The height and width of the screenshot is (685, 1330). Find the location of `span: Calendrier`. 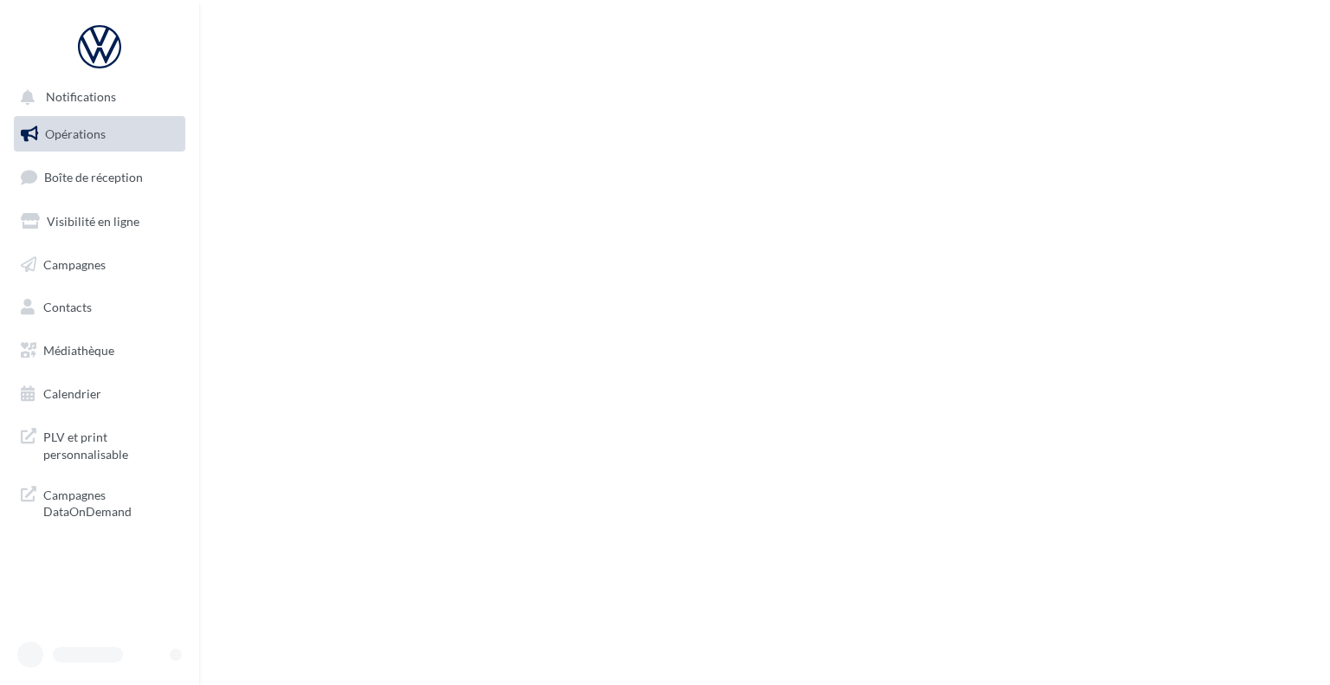

span: Calendrier is located at coordinates (72, 393).